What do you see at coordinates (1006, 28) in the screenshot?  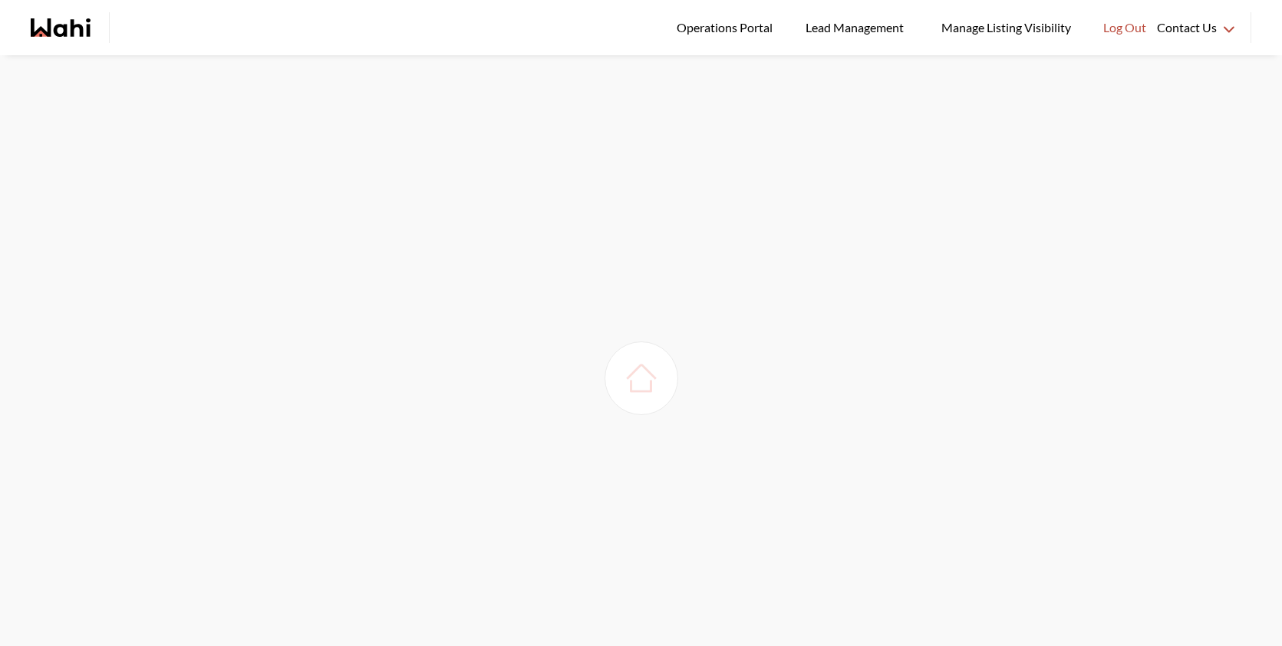 I see `span: Manage Listing Visibility` at bounding box center [1006, 28].